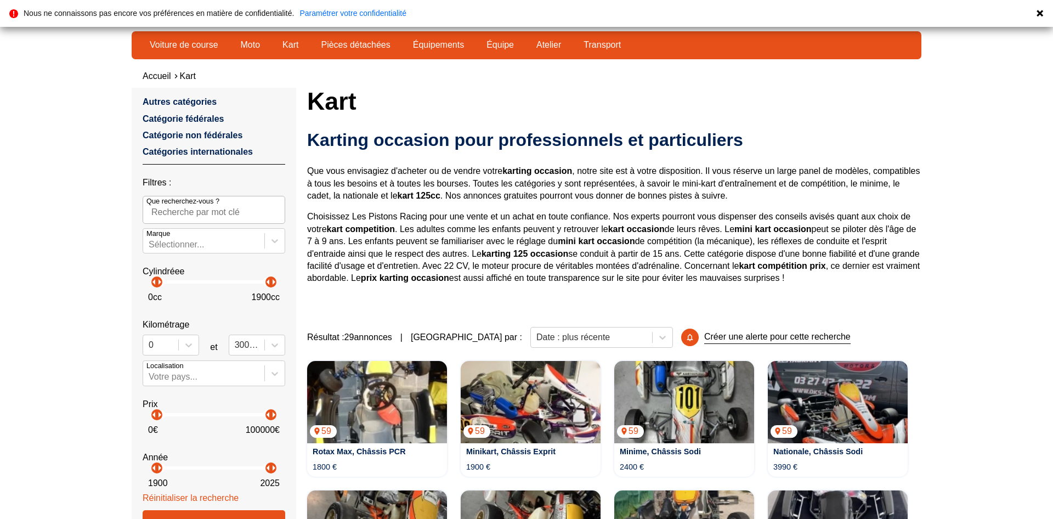 This screenshot has height=519, width=1053. I want to click on p: 2400 €, so click(632, 467).